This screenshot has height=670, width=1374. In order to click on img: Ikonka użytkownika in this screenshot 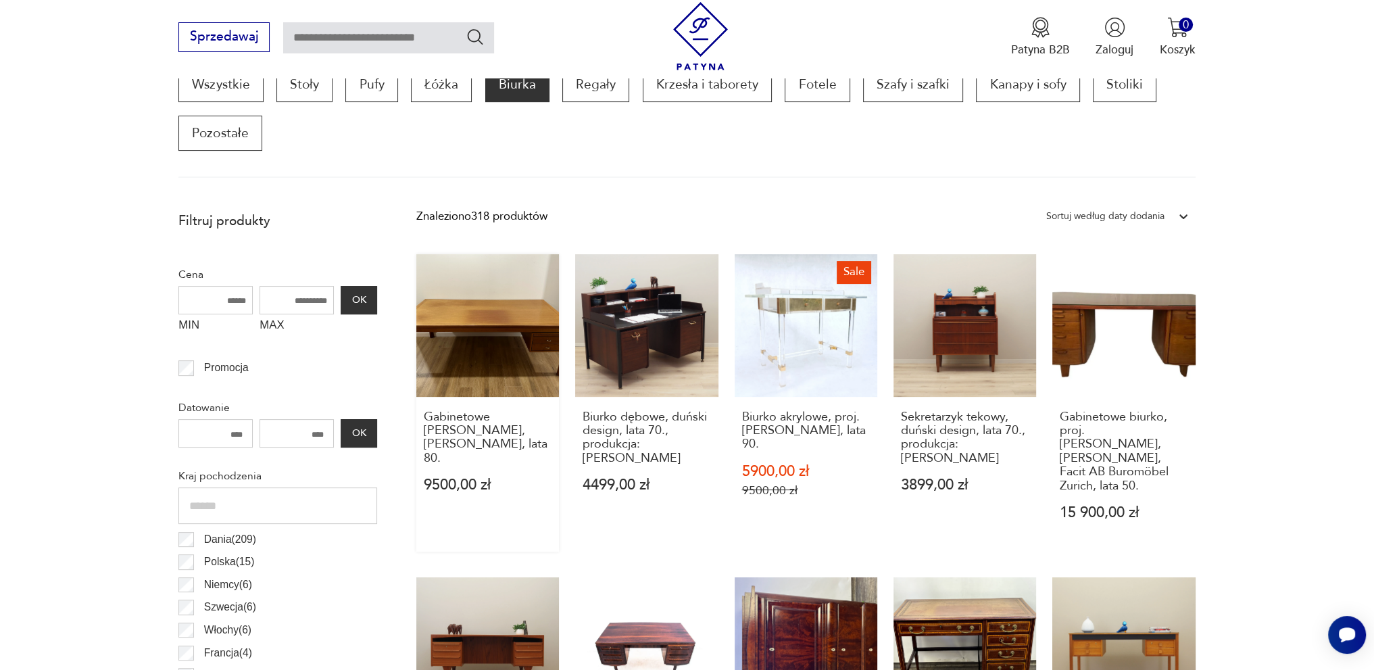, I will do `click(1115, 27)`.